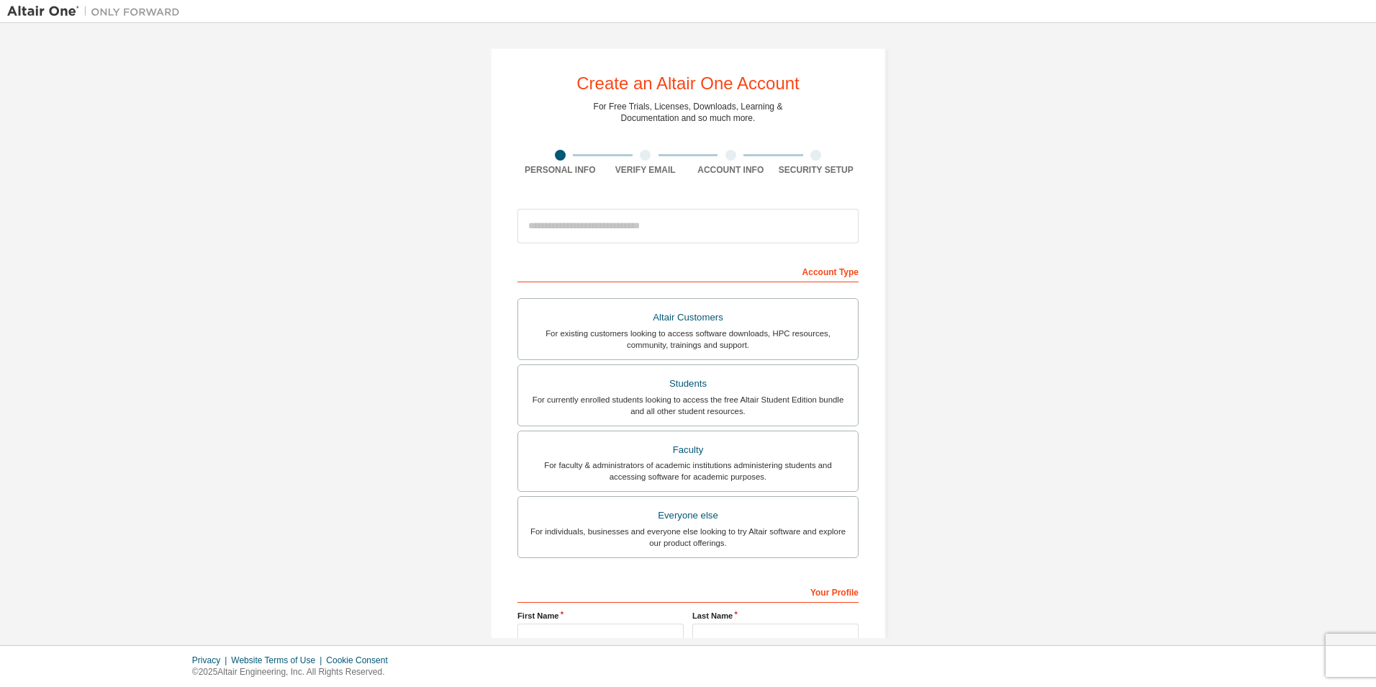 This screenshot has height=687, width=1376. What do you see at coordinates (688, 317) in the screenshot?
I see `div: Altair Customers` at bounding box center [688, 317].